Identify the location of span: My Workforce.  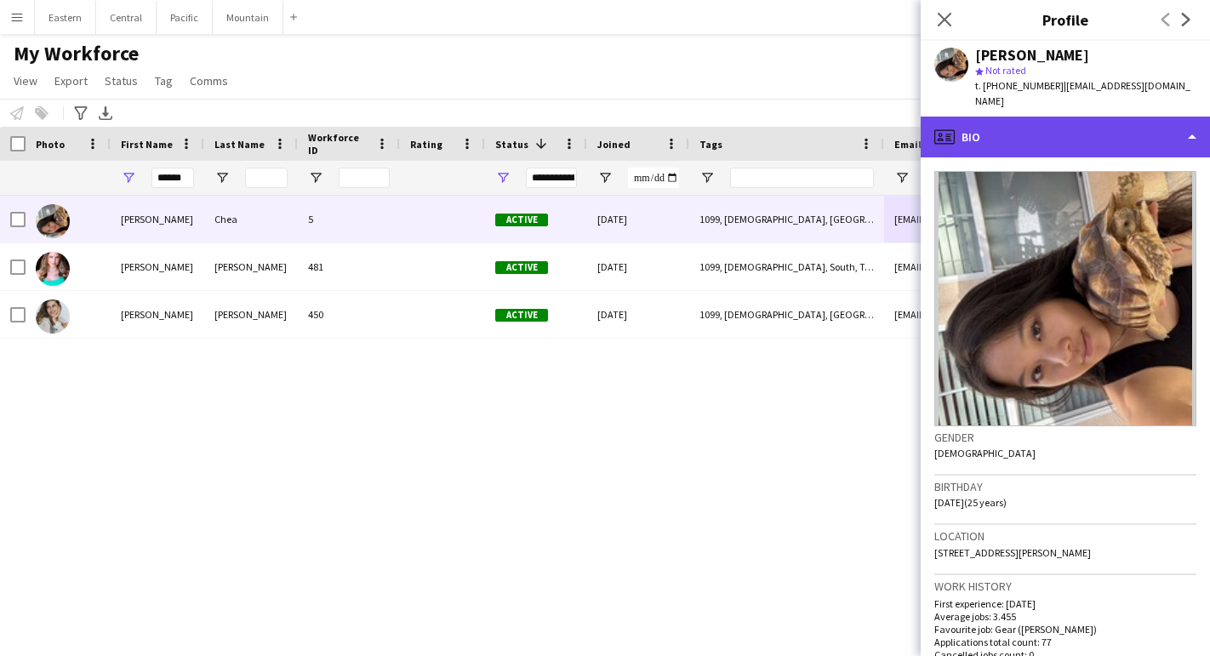
(76, 54).